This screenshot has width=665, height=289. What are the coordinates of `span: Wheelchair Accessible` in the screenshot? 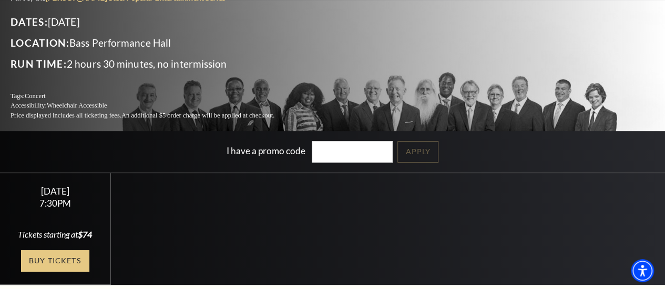 It's located at (77, 106).